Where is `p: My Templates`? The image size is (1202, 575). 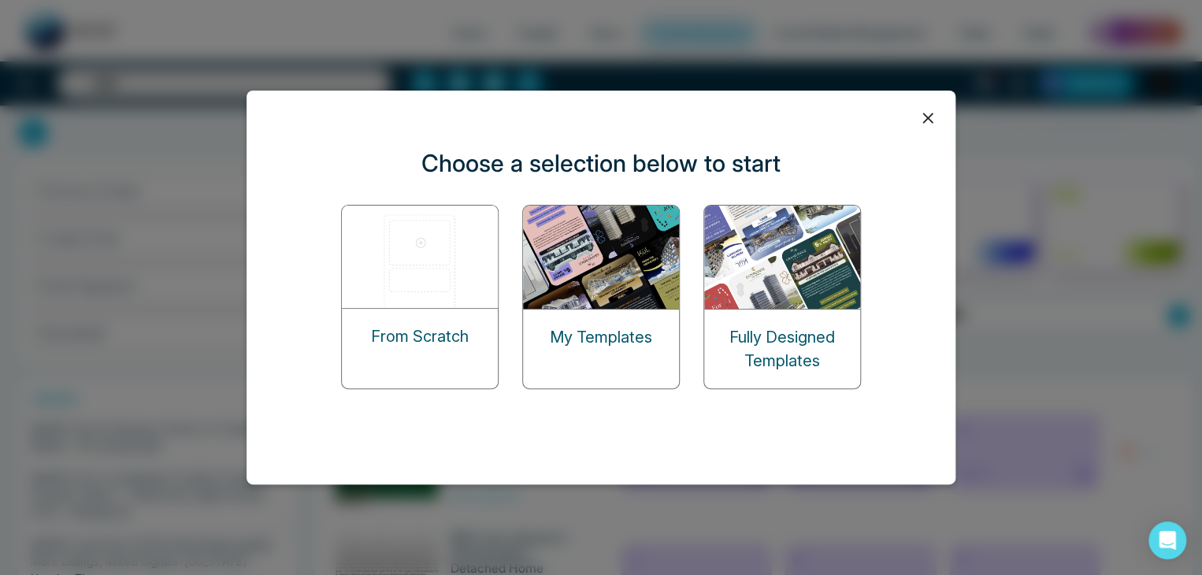
p: My Templates is located at coordinates (601, 337).